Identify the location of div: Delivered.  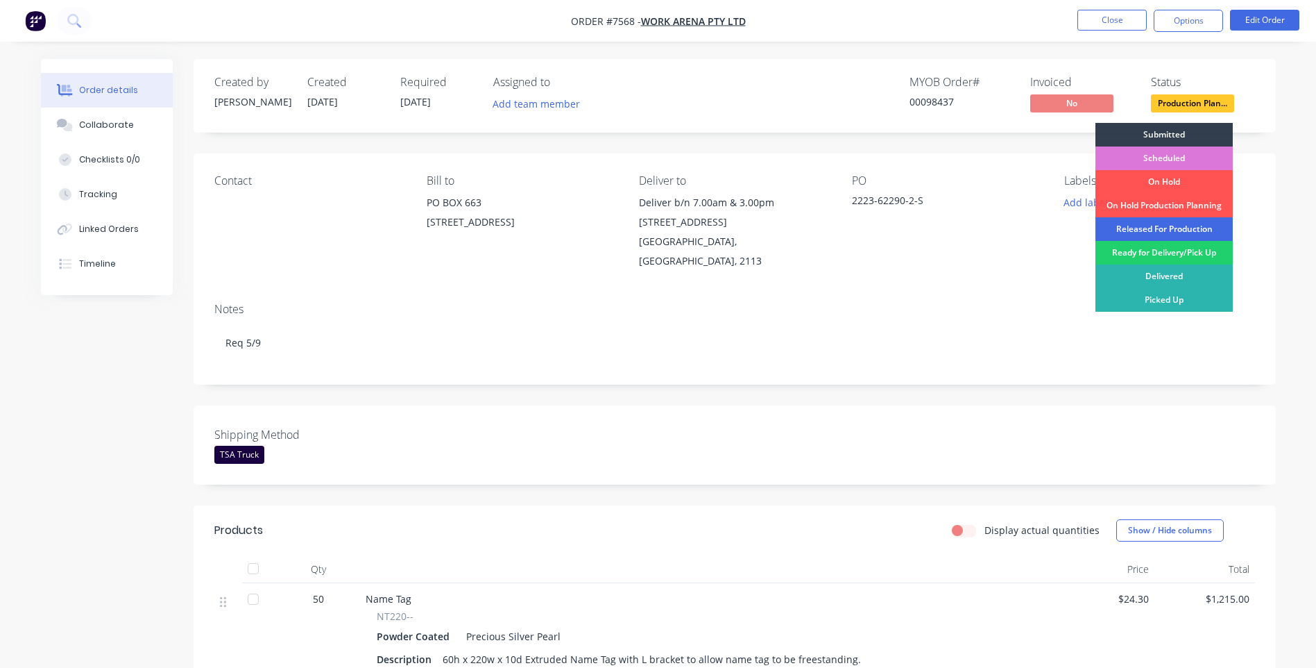
(1164, 276).